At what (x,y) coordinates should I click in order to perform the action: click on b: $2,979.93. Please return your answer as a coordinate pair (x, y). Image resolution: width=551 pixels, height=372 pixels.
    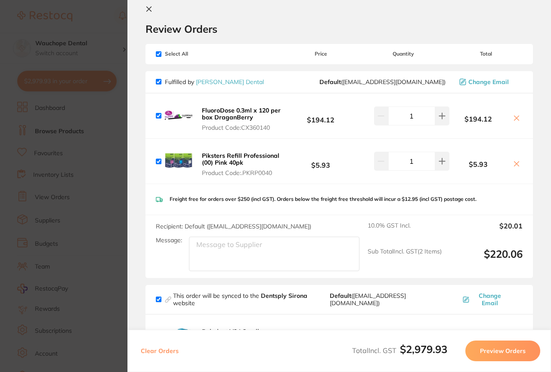
    Looking at the image, I should click on (424, 349).